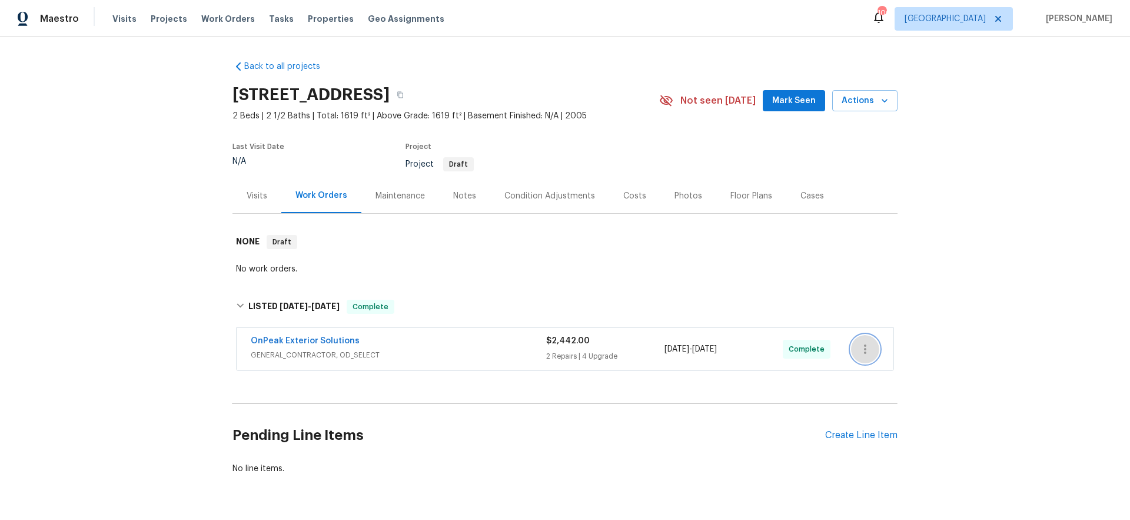 Image resolution: width=1130 pixels, height=520 pixels. I want to click on h6: LISTED, so click(294, 307).